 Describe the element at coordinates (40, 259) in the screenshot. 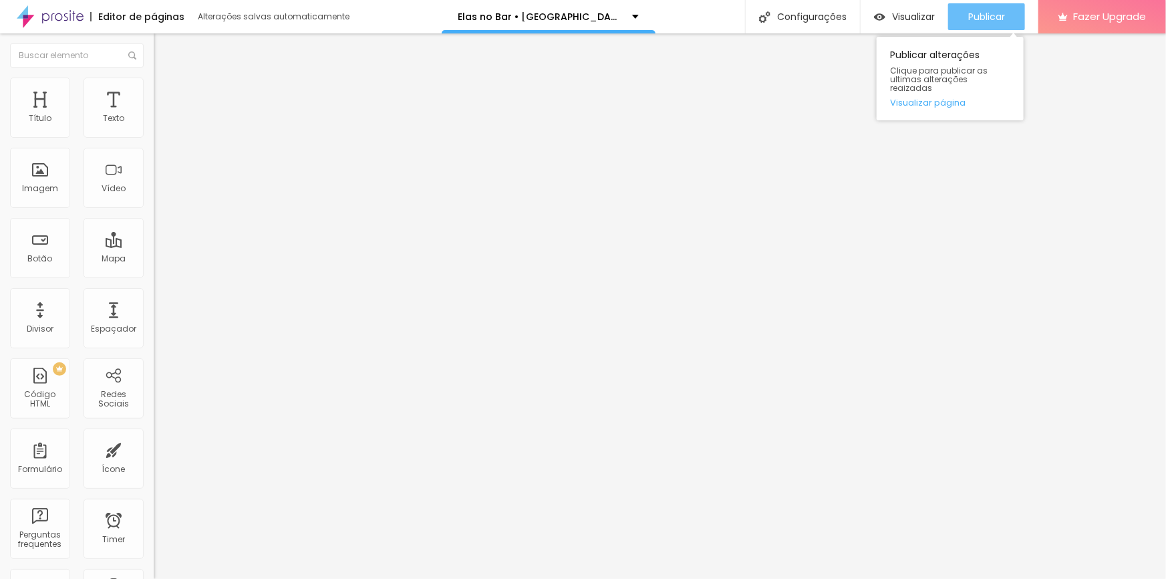

I see `div: Botão` at that location.